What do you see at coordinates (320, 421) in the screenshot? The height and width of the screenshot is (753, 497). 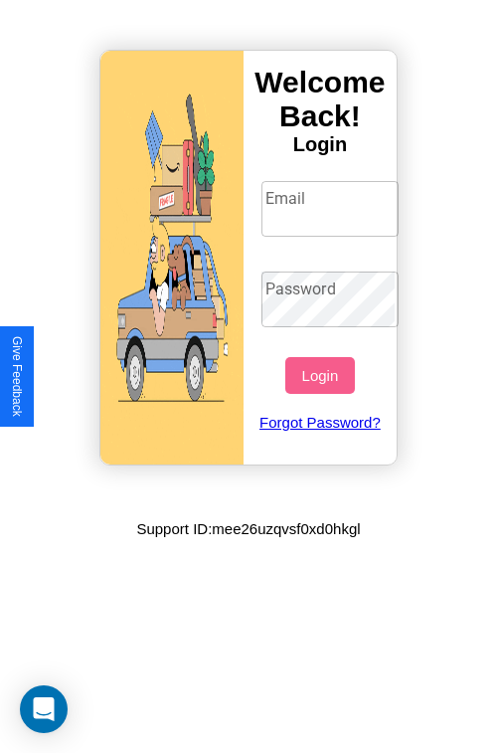 I see `a: Forgot Password?` at bounding box center [320, 421].